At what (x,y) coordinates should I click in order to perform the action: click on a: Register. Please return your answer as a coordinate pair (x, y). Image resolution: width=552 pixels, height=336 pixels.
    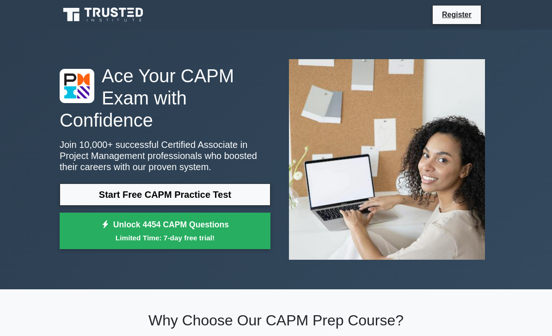
    Looking at the image, I should click on (457, 14).